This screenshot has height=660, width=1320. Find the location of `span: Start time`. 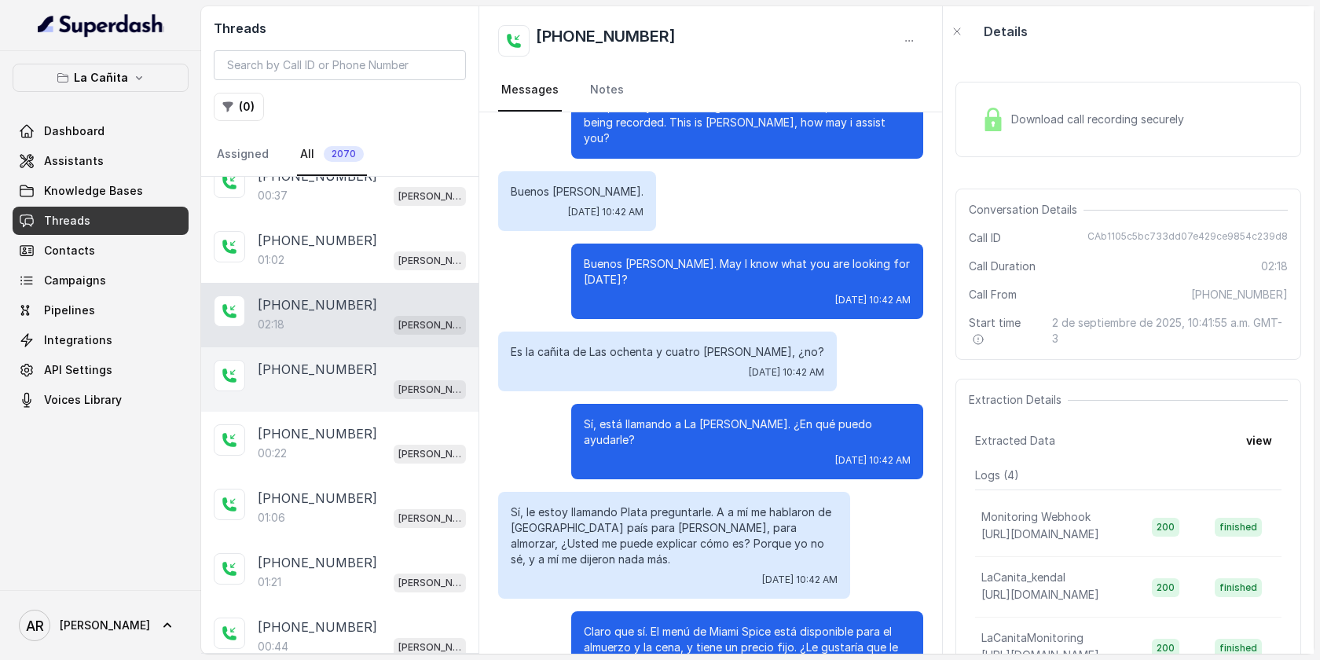

span: Start time is located at coordinates (1004, 331).